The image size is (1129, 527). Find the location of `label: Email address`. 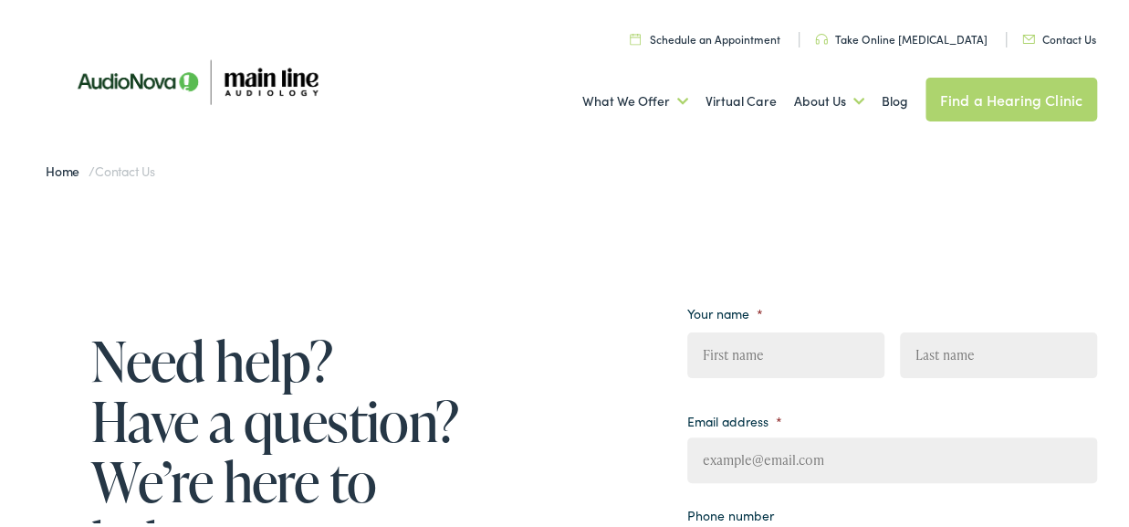

label: Email address is located at coordinates (735, 418).